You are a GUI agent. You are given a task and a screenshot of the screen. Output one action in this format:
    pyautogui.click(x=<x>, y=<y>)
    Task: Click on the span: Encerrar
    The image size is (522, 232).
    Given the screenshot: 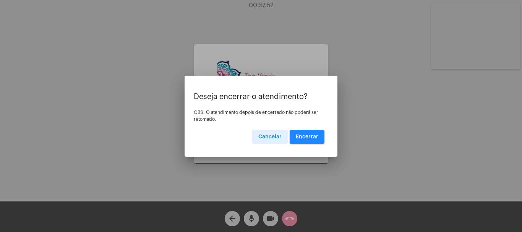 What is the action you would take?
    pyautogui.click(x=307, y=137)
    